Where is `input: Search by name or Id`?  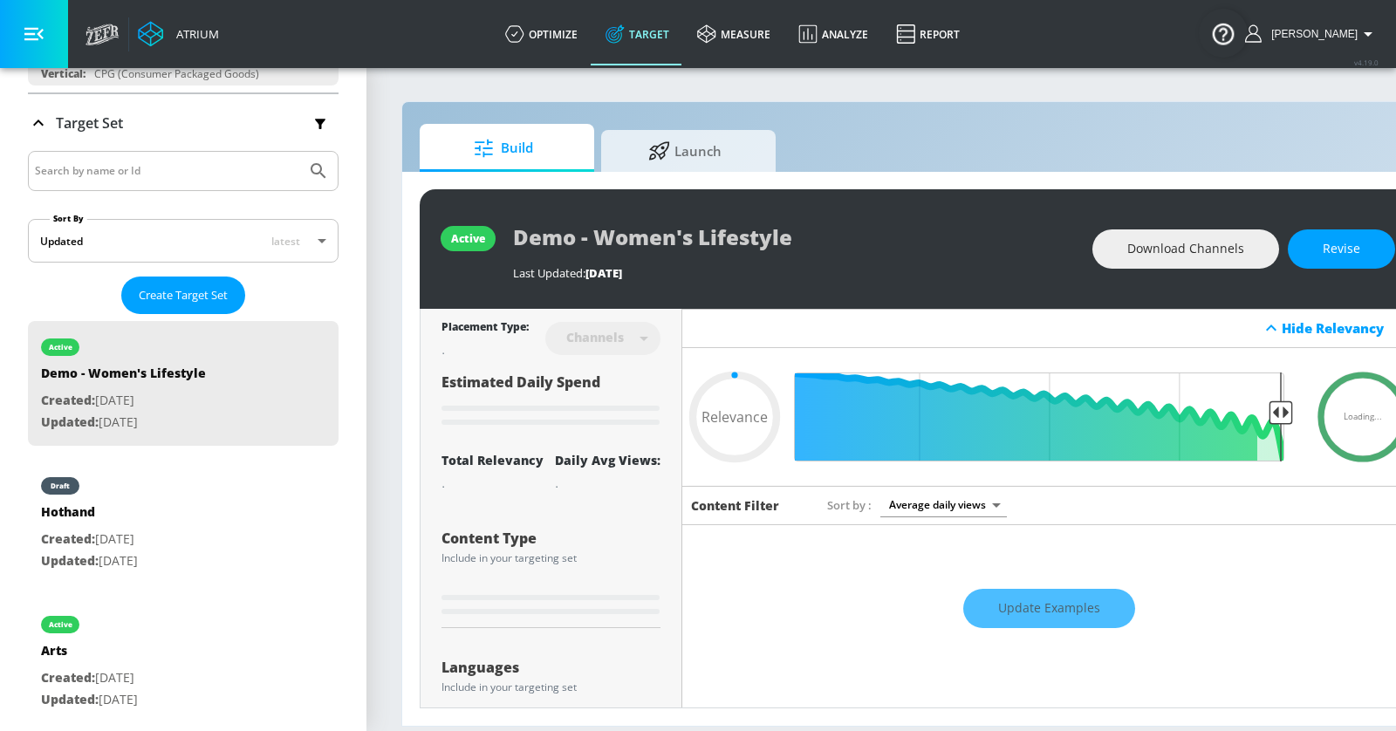
input: Search by name or Id is located at coordinates (167, 171).